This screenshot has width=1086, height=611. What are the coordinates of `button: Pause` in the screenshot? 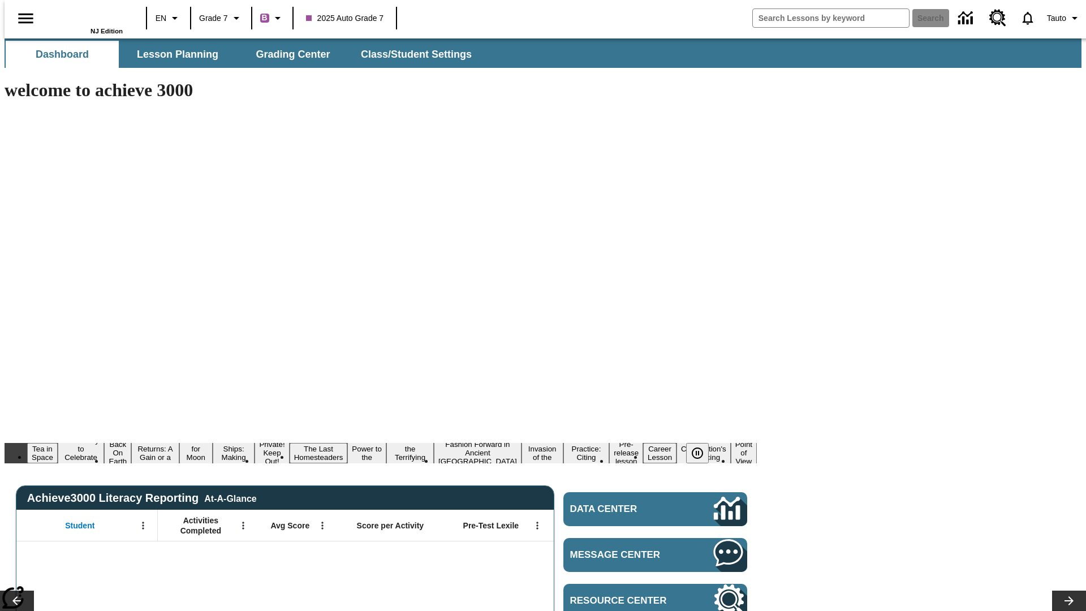 It's located at (697, 453).